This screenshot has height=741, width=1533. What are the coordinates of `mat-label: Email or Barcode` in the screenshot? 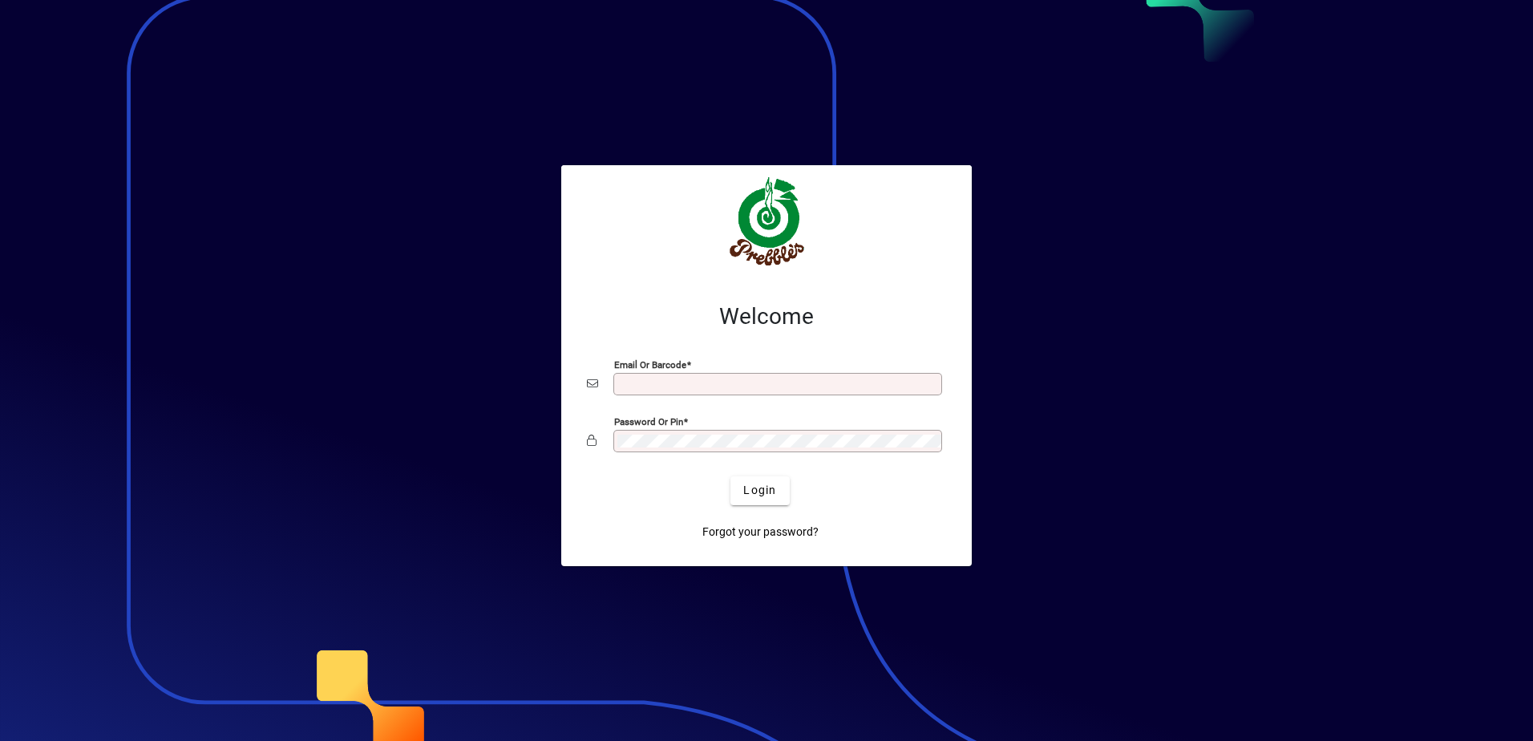 It's located at (650, 364).